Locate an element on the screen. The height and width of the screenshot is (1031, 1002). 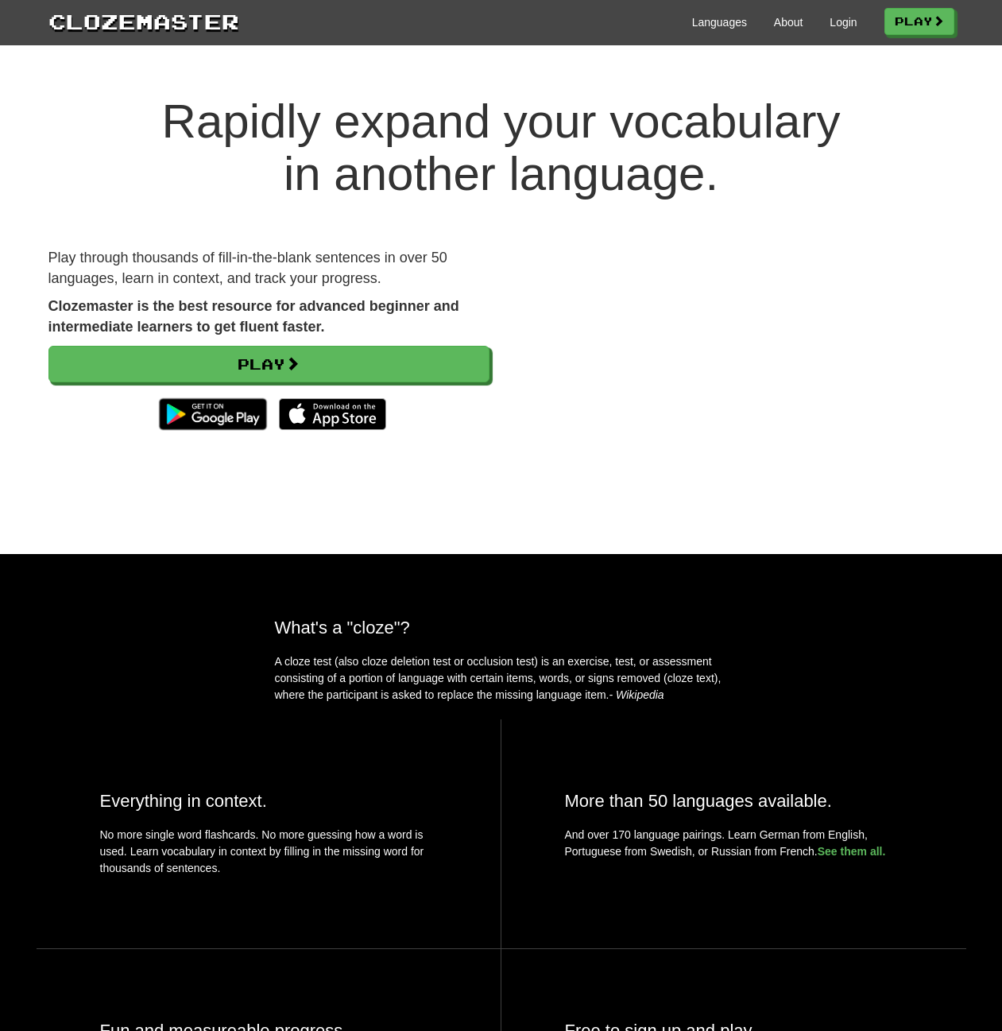
p: No more single word flashcards. No more guessing how a word is used. Learn vocabulary in context ... is located at coordinates (269, 855).